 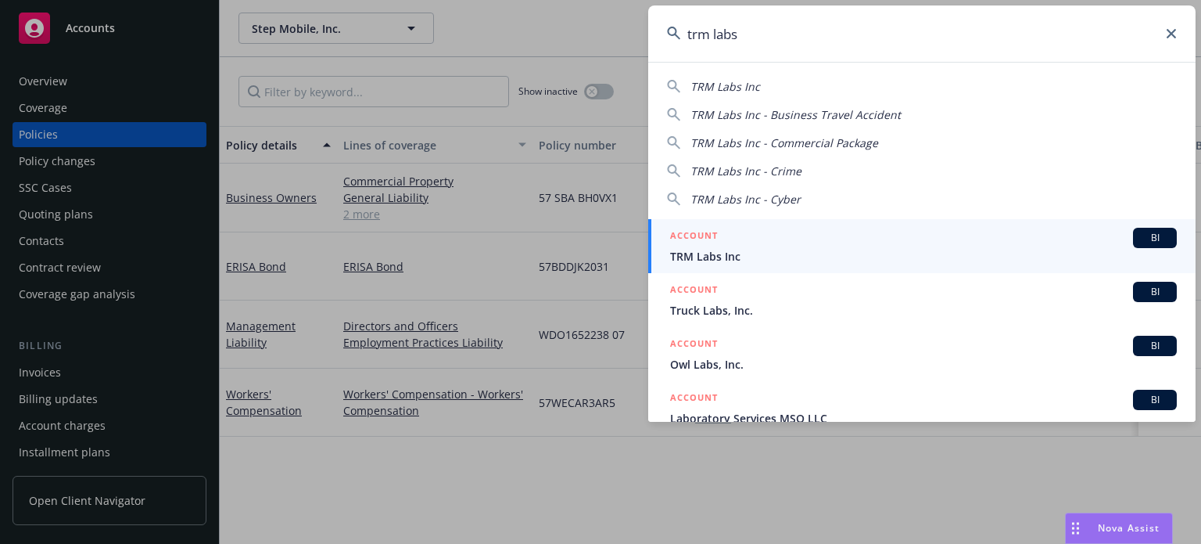 I want to click on button: Nova Assist, so click(x=1119, y=528).